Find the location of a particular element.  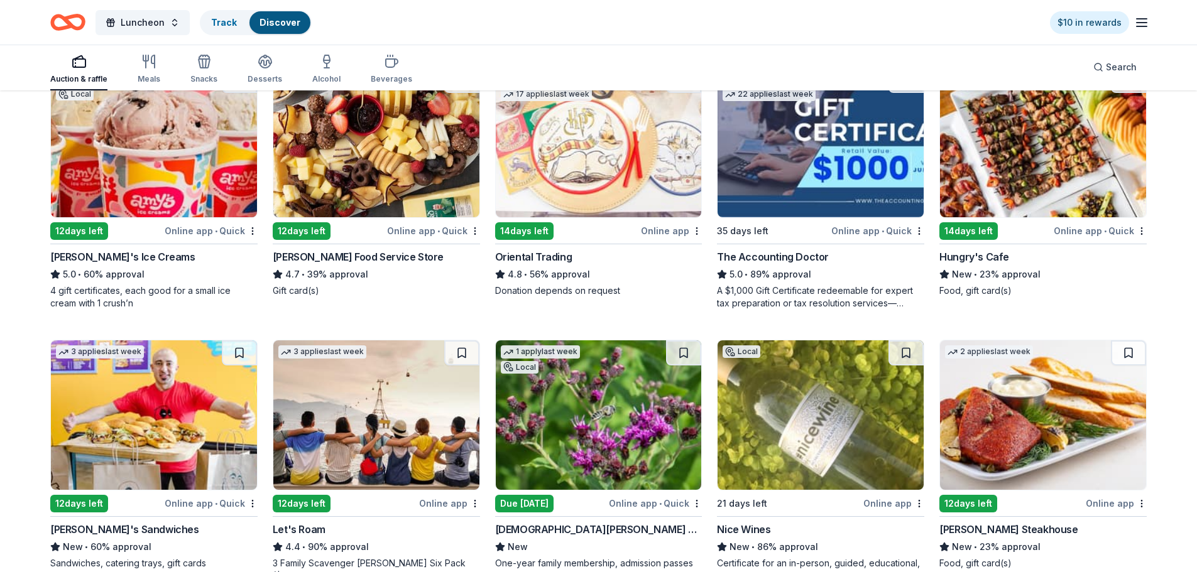

span: 4.7 is located at coordinates (292, 275).